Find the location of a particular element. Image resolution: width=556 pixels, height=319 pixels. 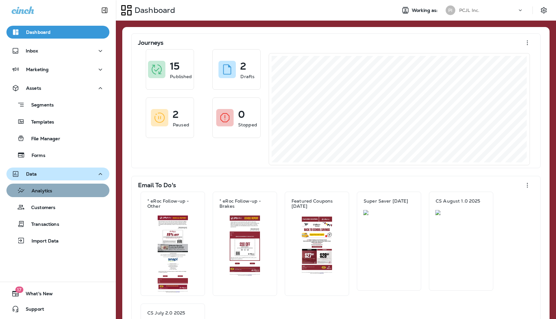

p: 0 is located at coordinates (241, 115).